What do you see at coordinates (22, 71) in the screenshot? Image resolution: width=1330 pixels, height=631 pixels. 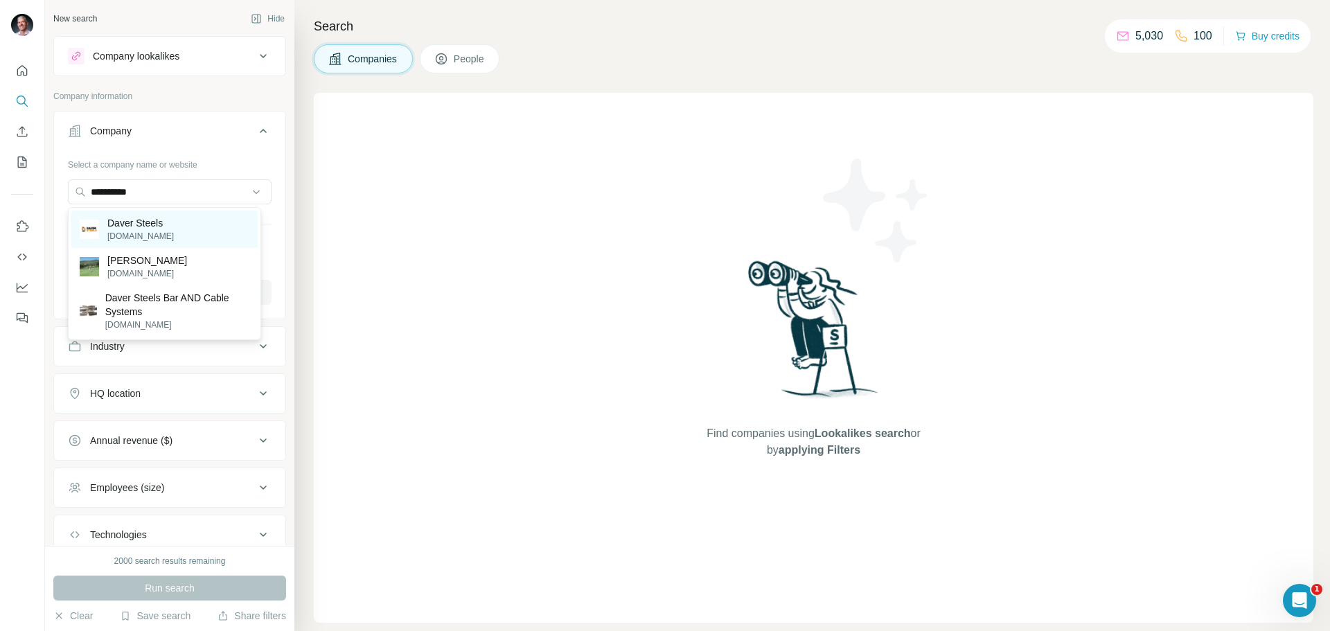 I see `button: Quick start` at bounding box center [22, 71].